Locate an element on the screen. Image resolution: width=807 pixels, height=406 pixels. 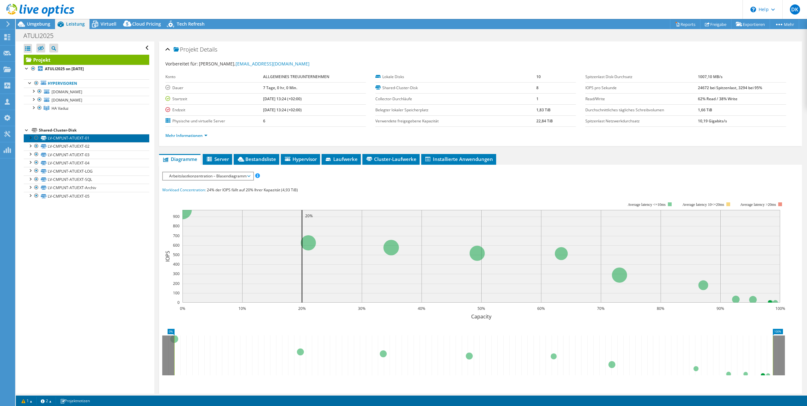
a: LV-CMPLNT-ATUEXT-01 is located at coordinates (86, 138).